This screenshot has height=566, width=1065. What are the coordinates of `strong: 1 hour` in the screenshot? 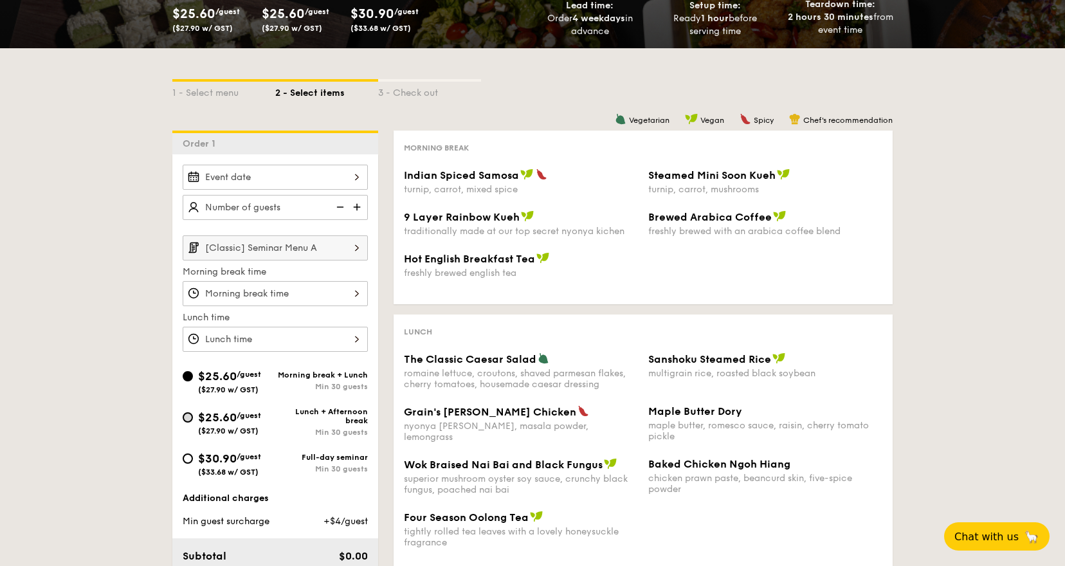 It's located at (714, 18).